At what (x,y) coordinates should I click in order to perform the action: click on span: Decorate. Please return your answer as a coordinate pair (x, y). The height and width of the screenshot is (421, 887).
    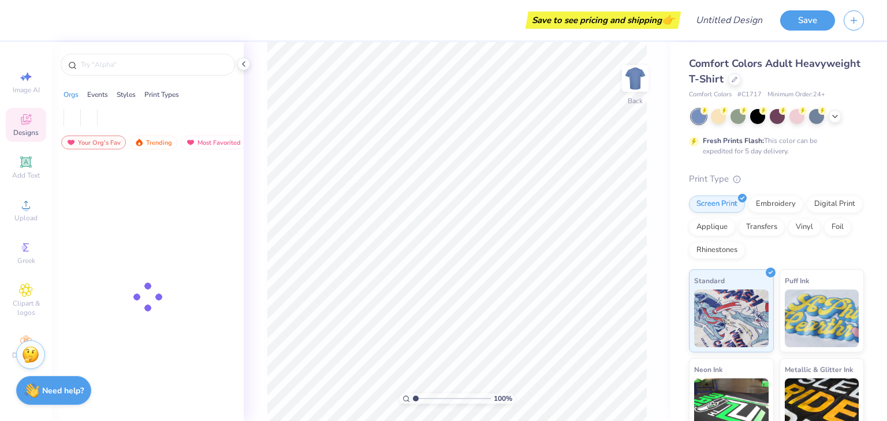
    Looking at the image, I should click on (26, 356).